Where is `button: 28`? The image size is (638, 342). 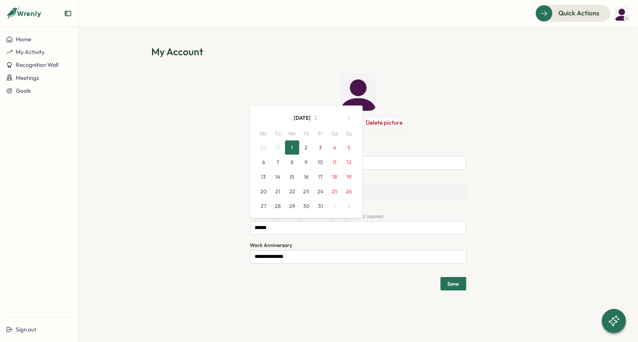
button: 28 is located at coordinates (278, 206).